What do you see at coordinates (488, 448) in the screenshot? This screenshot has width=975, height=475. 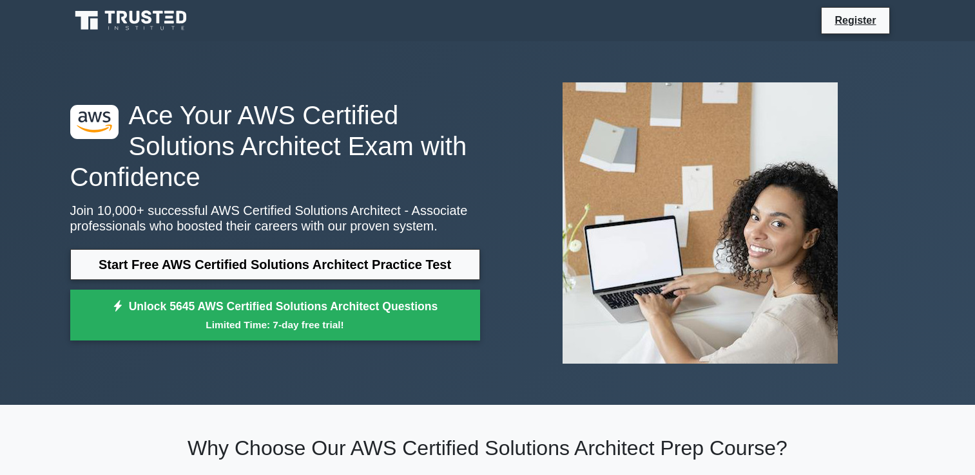 I see `h2: Why Choose Our AWS Certified Solutions Architect Prep Course?` at bounding box center [488, 448].